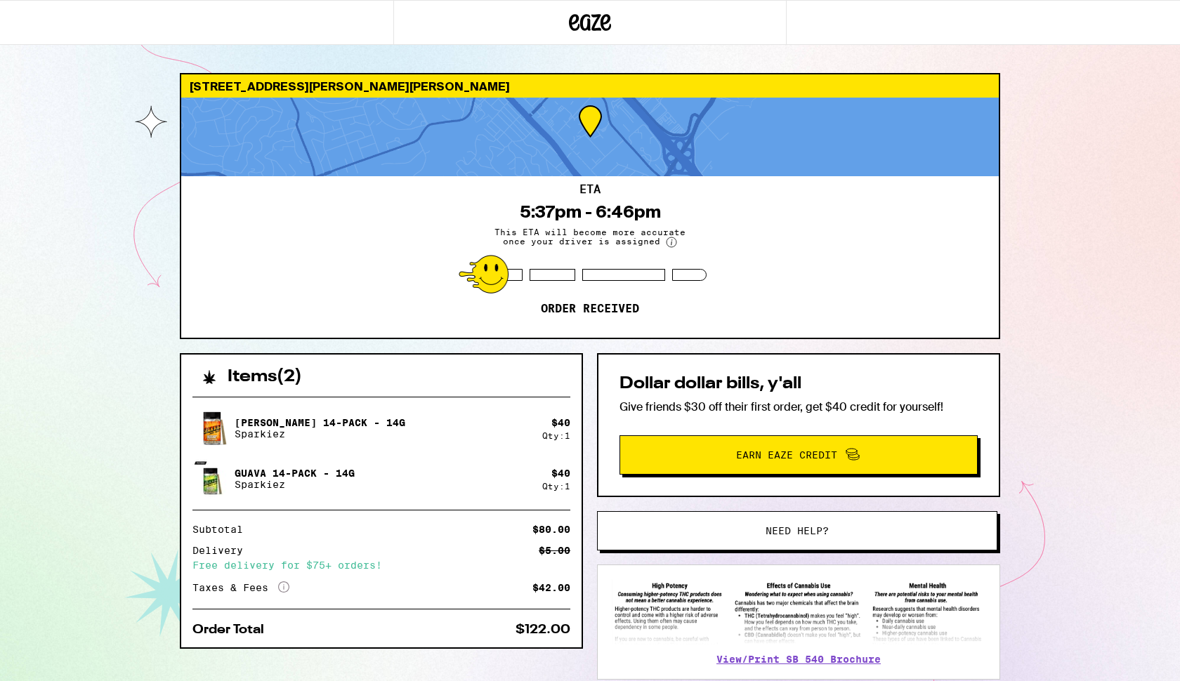 The width and height of the screenshot is (1180, 681). I want to click on a: View/Print SB 540 Brochure, so click(799, 660).